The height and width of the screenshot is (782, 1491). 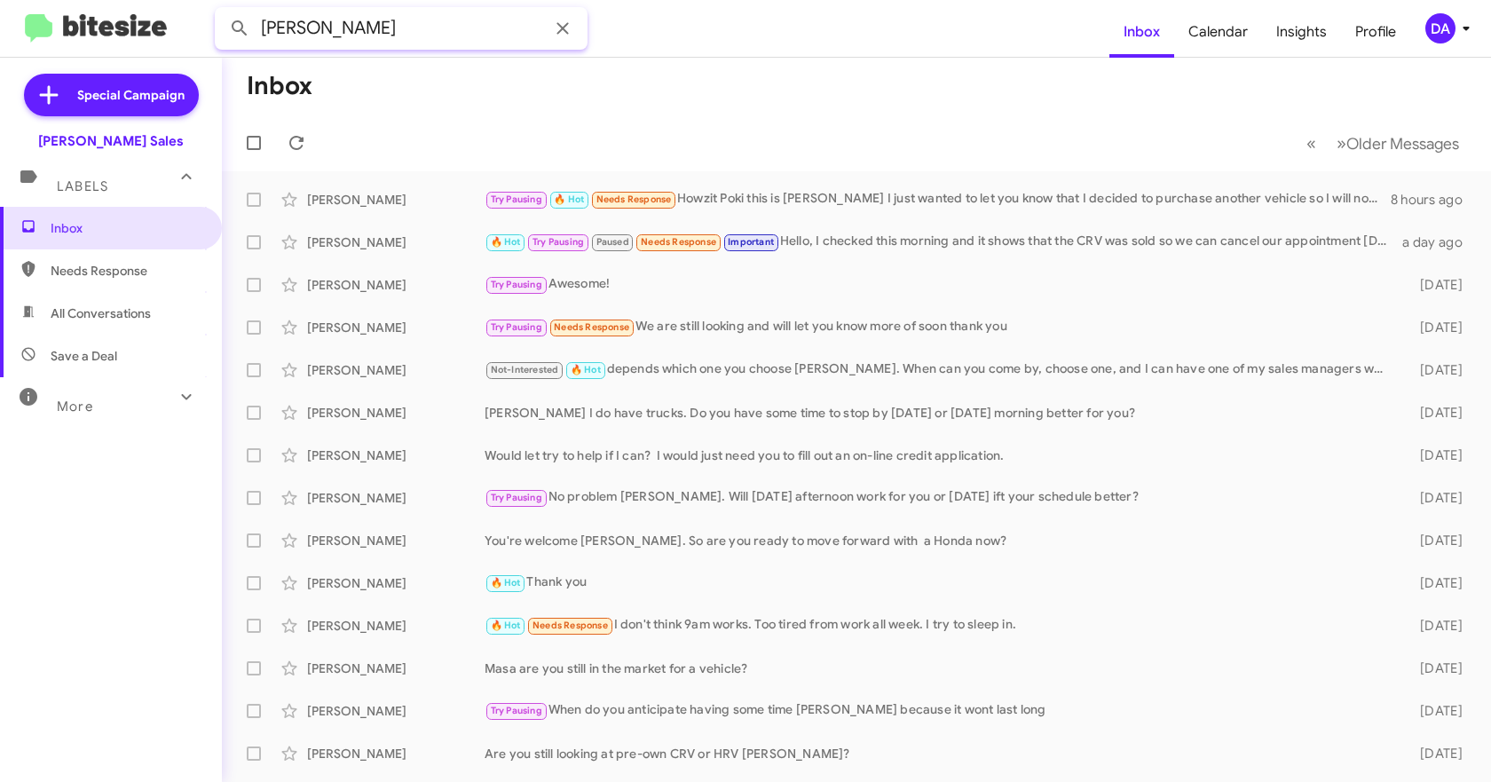 What do you see at coordinates (1301, 32) in the screenshot?
I see `span: Insights` at bounding box center [1301, 32].